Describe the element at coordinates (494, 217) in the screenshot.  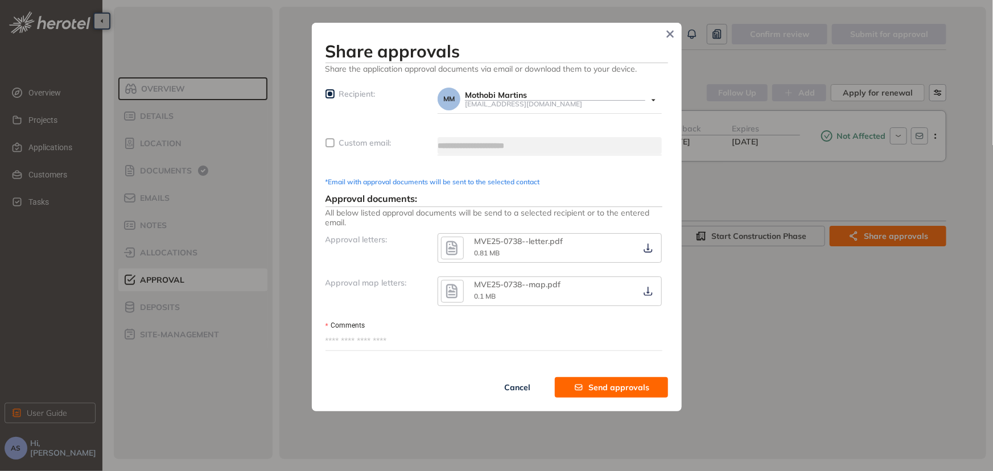
I see `span: All below listed approval documents will be send to a selected recipient or to the entered email.` at that location.